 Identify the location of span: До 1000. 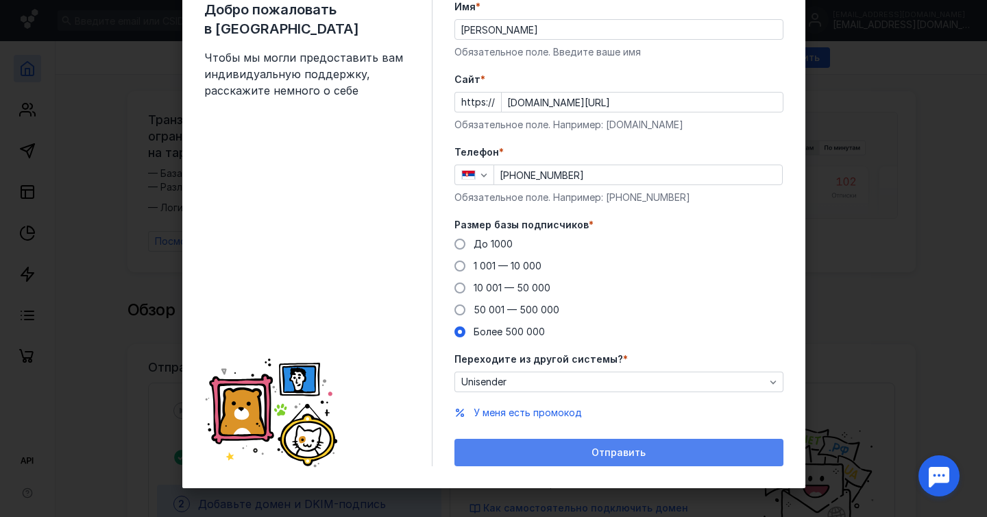
(493, 243).